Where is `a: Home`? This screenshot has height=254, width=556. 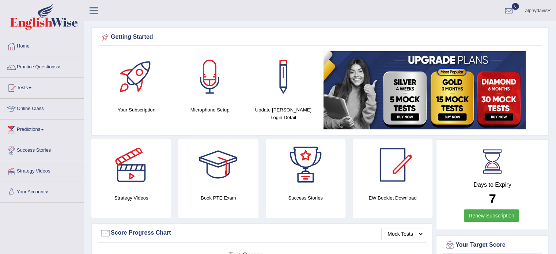 a: Home is located at coordinates (42, 45).